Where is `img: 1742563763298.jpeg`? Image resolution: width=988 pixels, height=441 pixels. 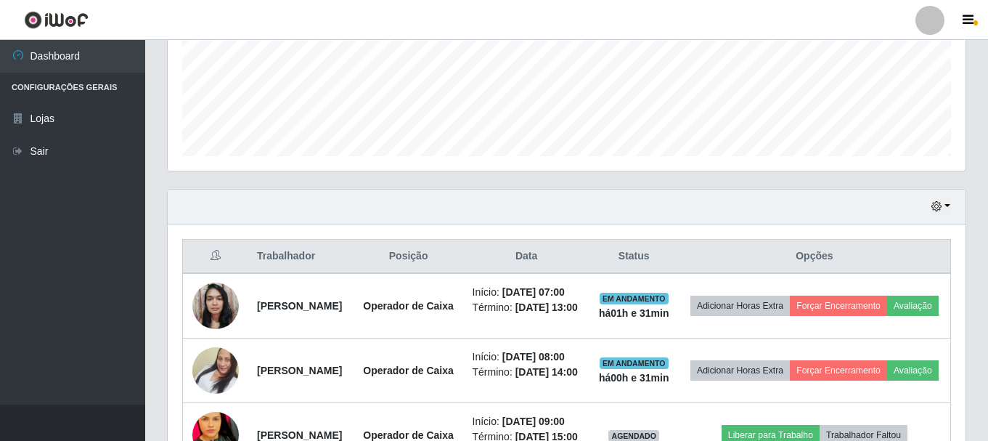 img: 1742563763298.jpeg is located at coordinates (216, 370).